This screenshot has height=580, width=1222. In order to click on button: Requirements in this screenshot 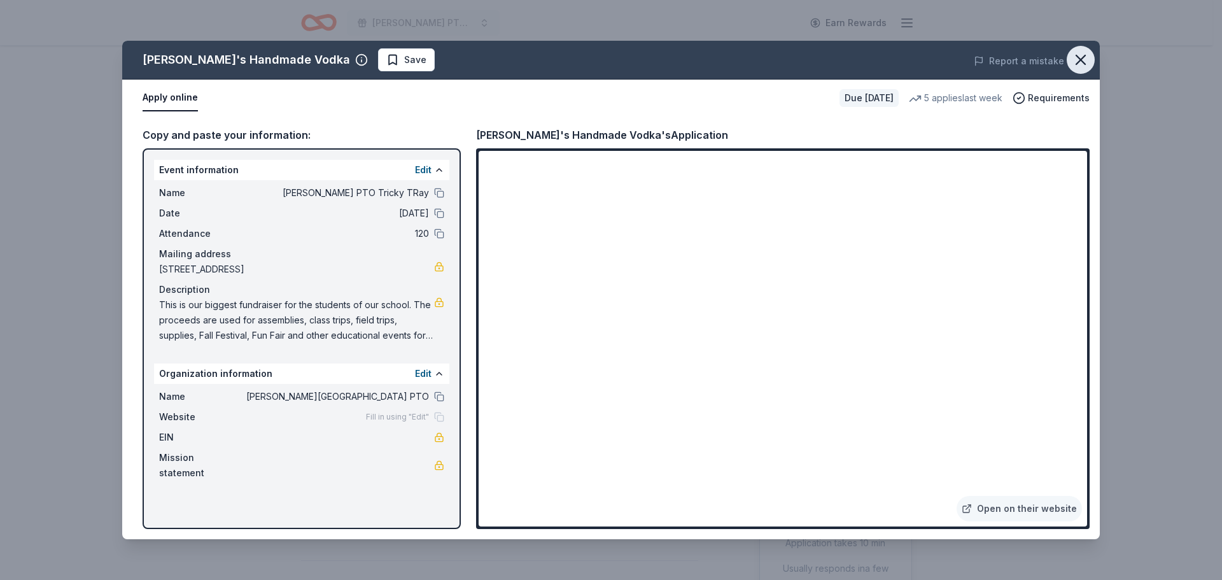, I will do `click(1051, 98)`.